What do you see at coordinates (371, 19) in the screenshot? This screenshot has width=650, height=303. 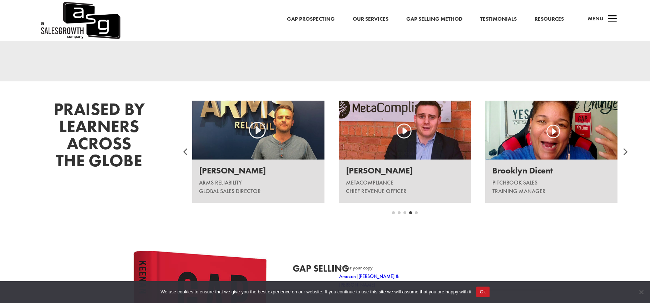 I see `a: Our Services` at bounding box center [371, 19].